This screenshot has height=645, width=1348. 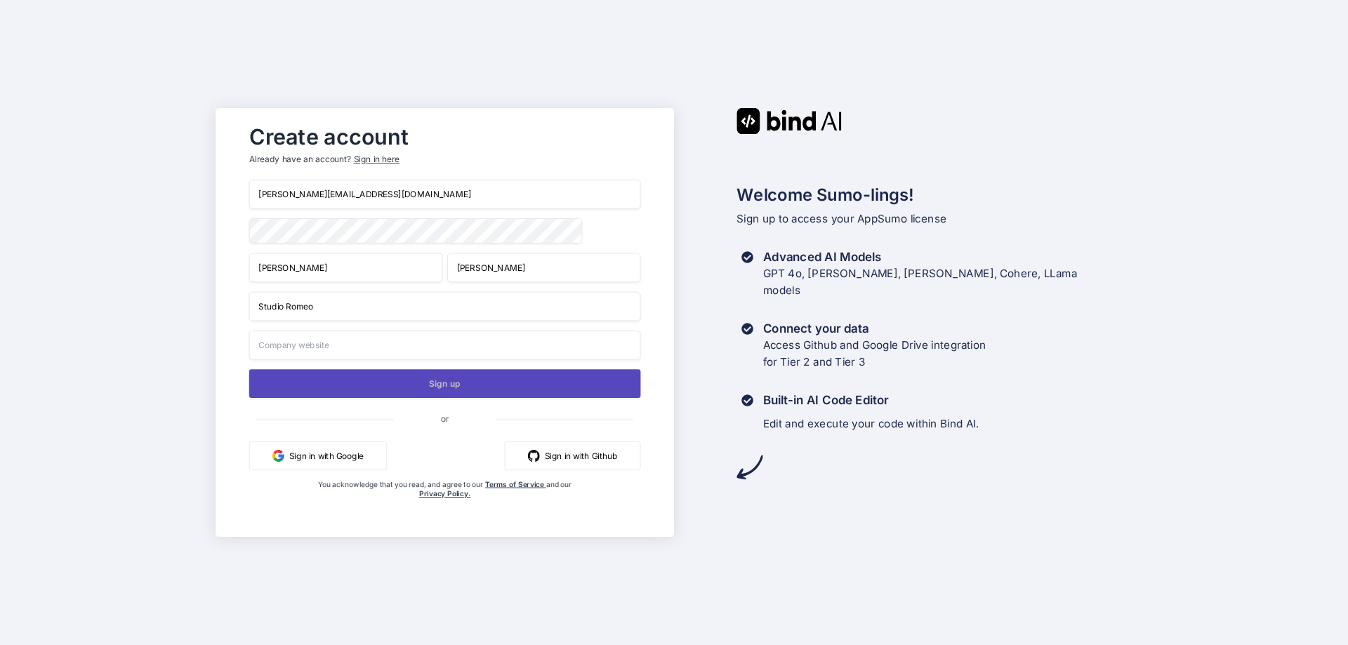 I want to click on h2: Create account, so click(x=445, y=136).